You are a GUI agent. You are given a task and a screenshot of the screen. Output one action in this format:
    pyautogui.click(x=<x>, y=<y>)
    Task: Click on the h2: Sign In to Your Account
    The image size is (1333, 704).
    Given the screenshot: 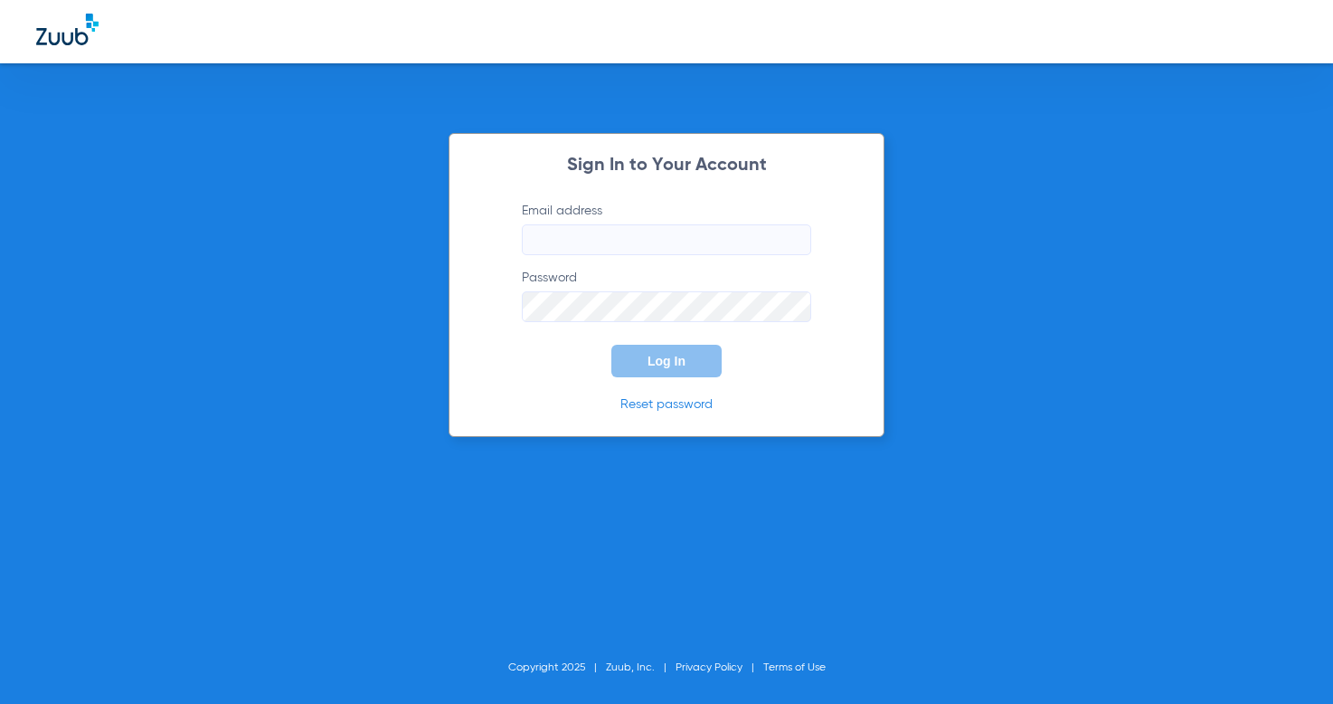 What is the action you would take?
    pyautogui.click(x=667, y=166)
    